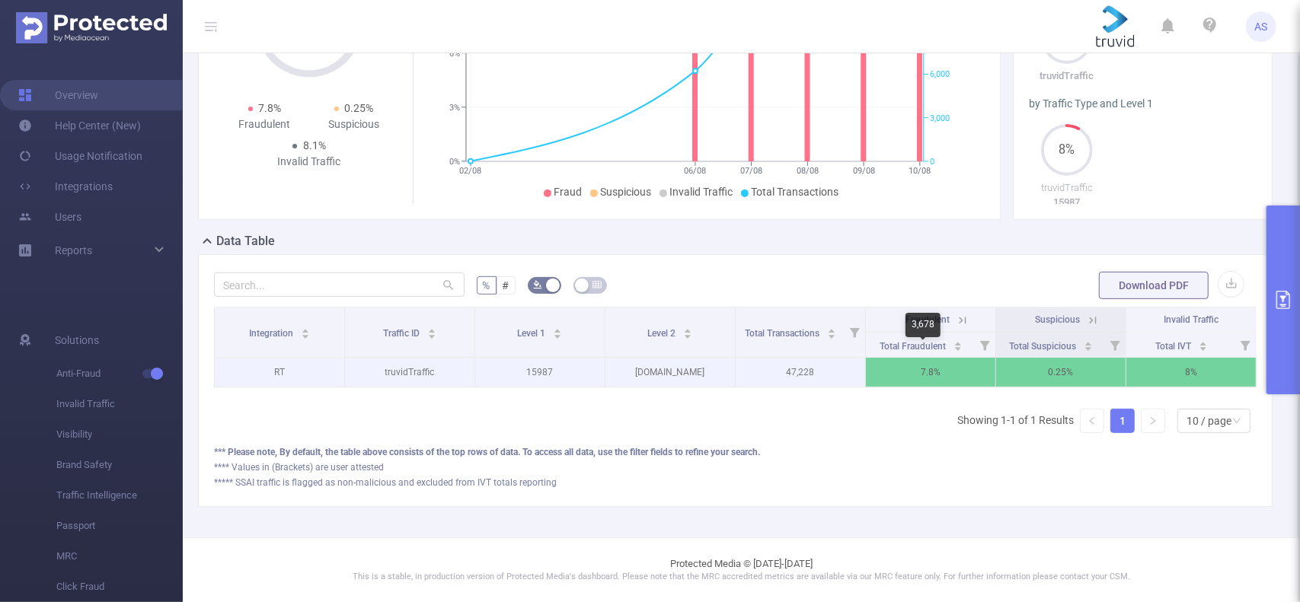 This screenshot has height=602, width=1300. What do you see at coordinates (1092, 421) in the screenshot?
I see `li: Previous Page` at bounding box center [1092, 421].